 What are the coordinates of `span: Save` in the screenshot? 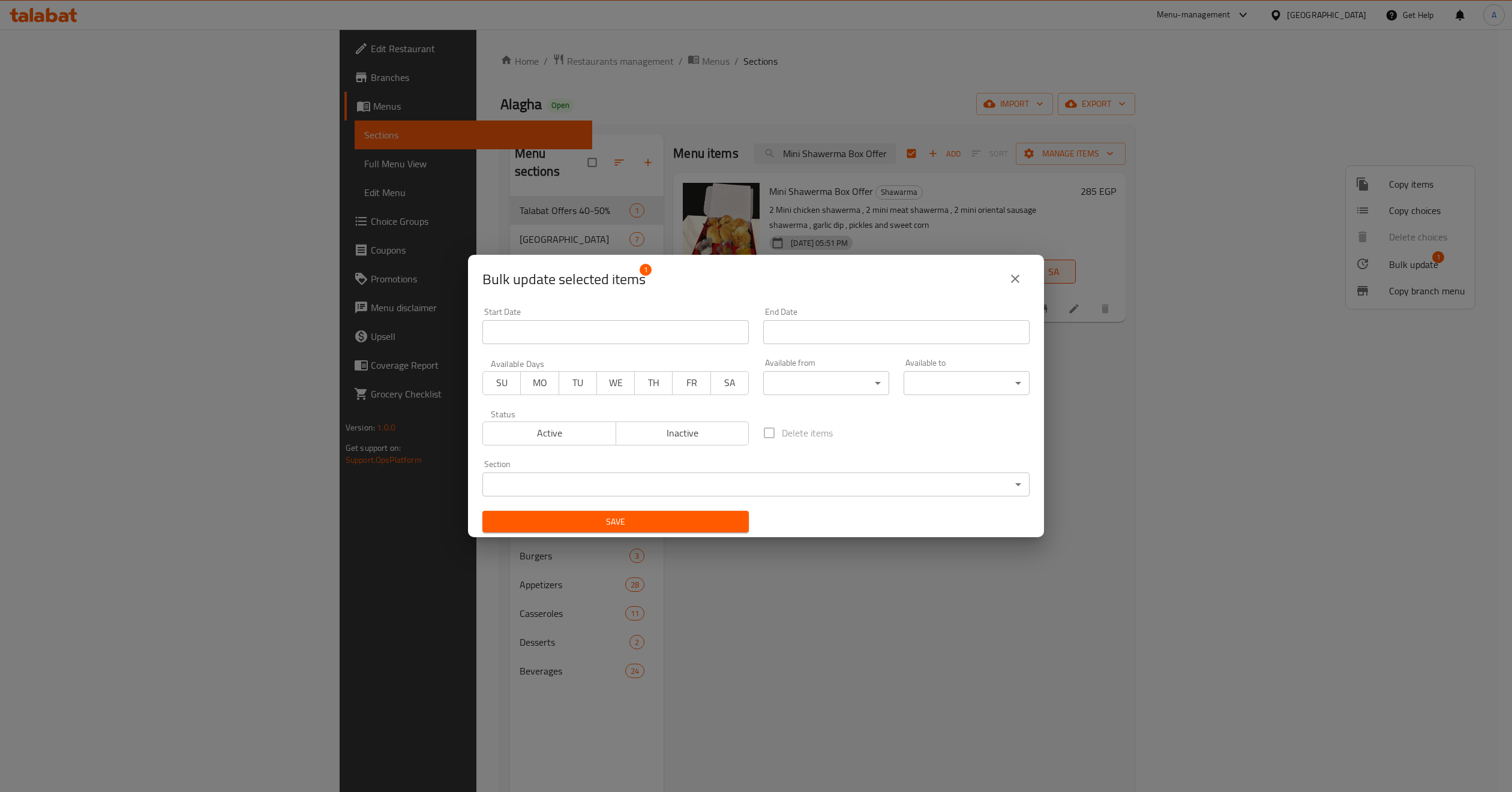 It's located at (616, 522).